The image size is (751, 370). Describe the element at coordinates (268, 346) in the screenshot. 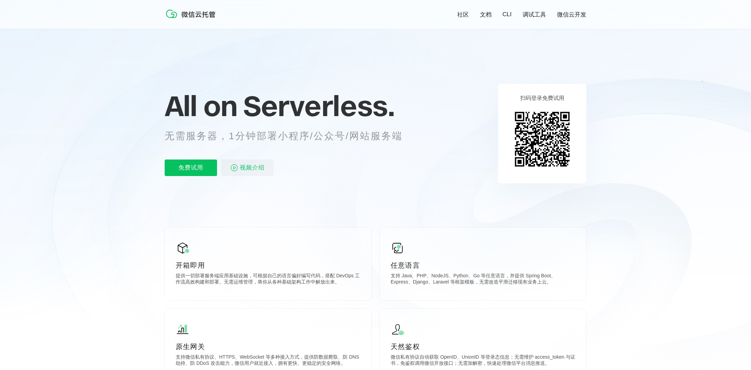

I see `p: 原生网关` at that location.